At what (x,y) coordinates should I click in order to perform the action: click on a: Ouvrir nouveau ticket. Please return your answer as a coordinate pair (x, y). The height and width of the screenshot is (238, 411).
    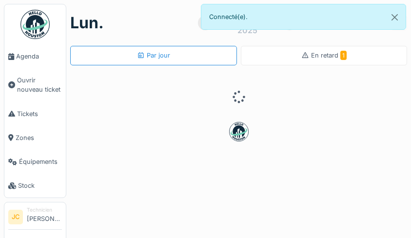
    Looking at the image, I should click on (35, 85).